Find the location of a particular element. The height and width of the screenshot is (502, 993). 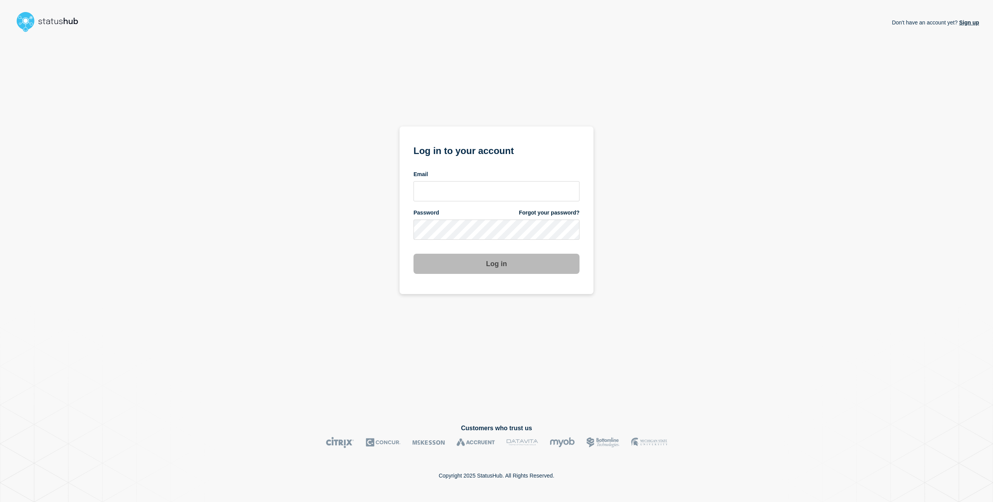

h2: Customers who trust us is located at coordinates (497, 428).